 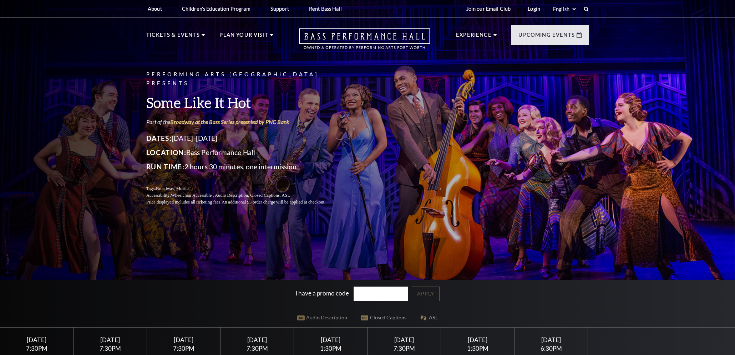 What do you see at coordinates (155, 9) in the screenshot?
I see `p: About` at bounding box center [155, 9].